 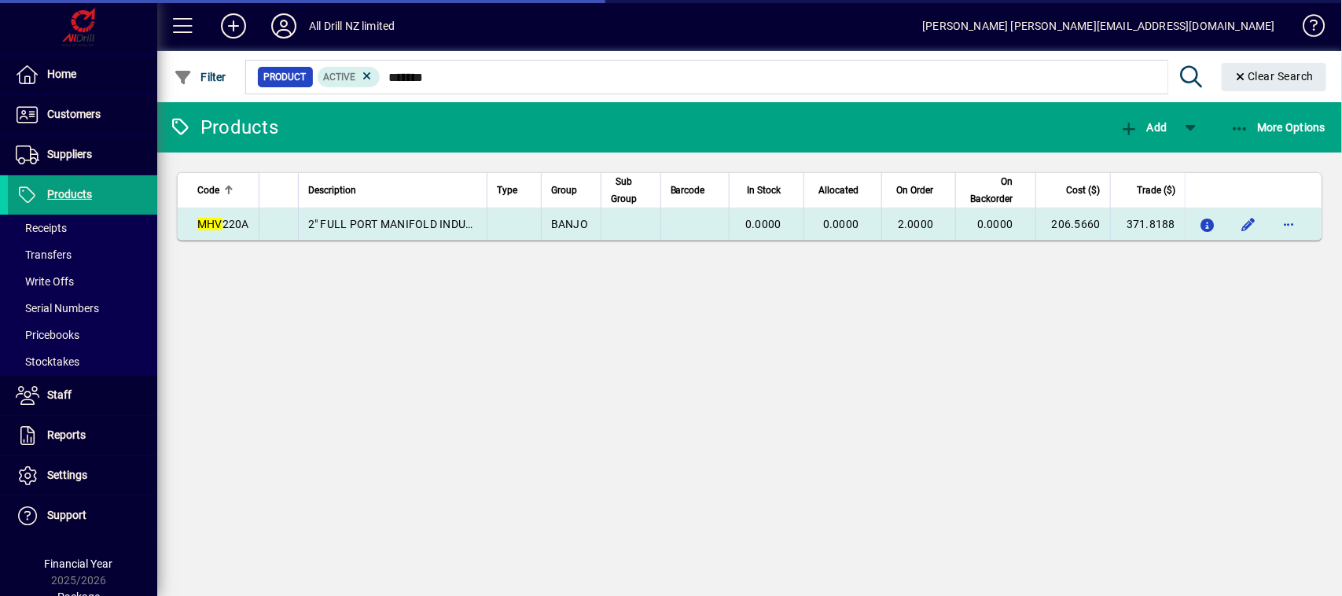 What do you see at coordinates (1289, 224) in the screenshot?
I see `button: More options` at bounding box center [1289, 224].